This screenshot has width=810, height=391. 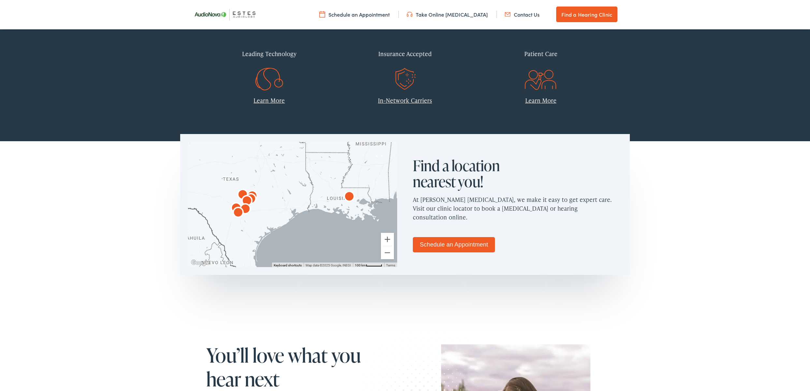 What do you see at coordinates (262, 379) in the screenshot?
I see `span: next` at bounding box center [262, 379].